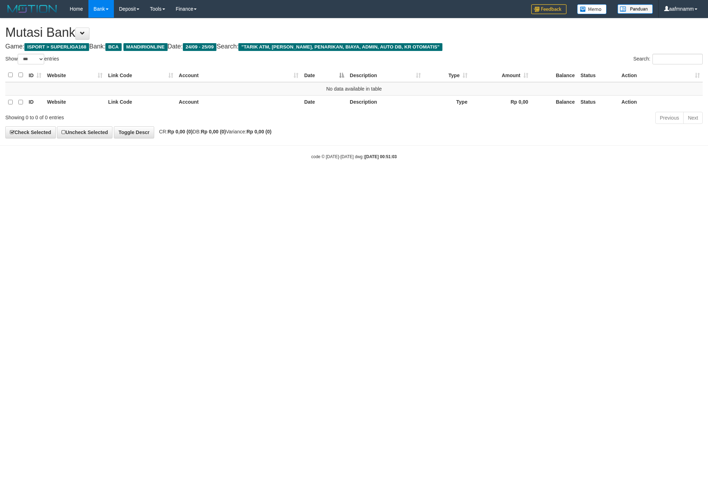 This screenshot has width=708, height=483. I want to click on select: Showentries, so click(31, 59).